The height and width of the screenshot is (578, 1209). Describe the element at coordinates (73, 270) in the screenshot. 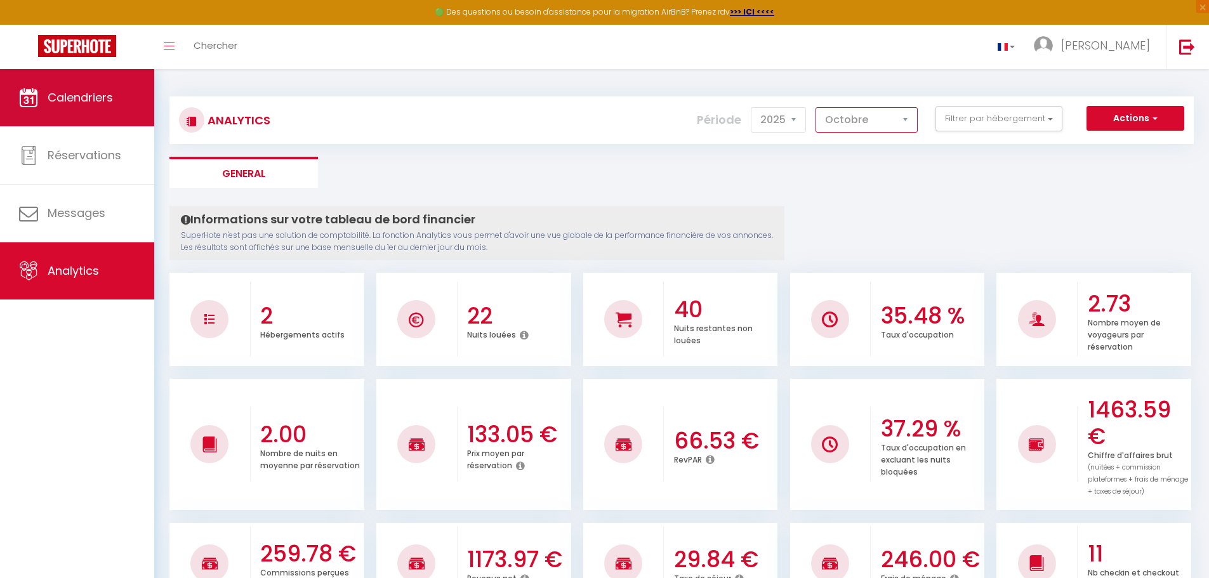

I see `span: Analytics` at that location.